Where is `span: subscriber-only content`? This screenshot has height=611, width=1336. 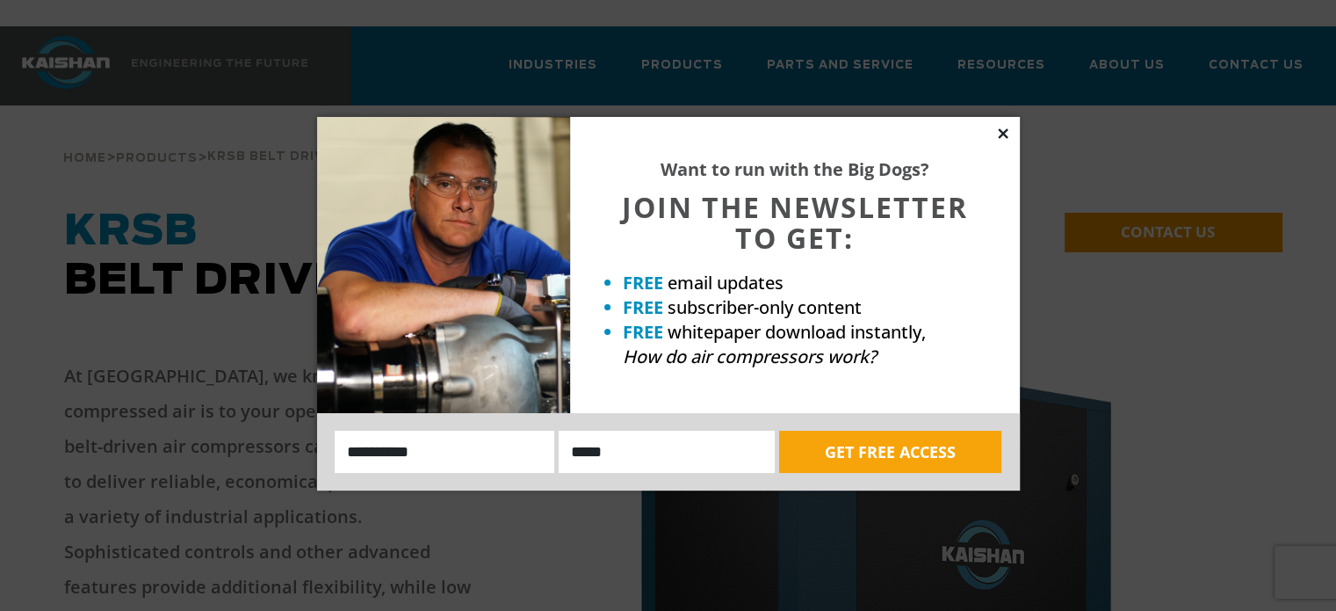
span: subscriber-only content is located at coordinates (764, 307).